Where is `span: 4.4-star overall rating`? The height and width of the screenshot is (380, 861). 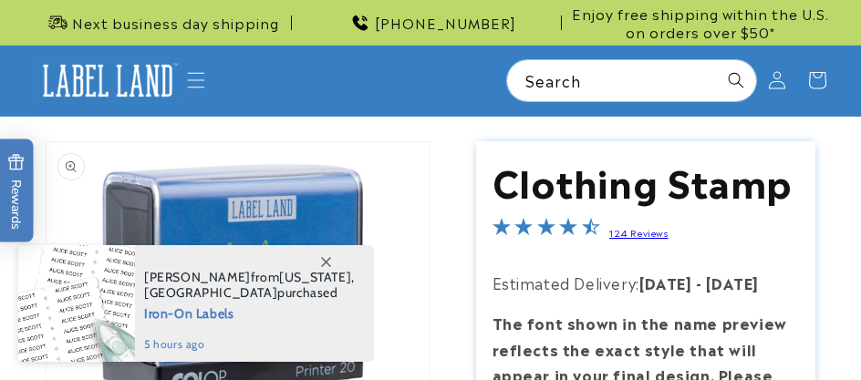
span: 4.4-star overall rating is located at coordinates (546, 231).